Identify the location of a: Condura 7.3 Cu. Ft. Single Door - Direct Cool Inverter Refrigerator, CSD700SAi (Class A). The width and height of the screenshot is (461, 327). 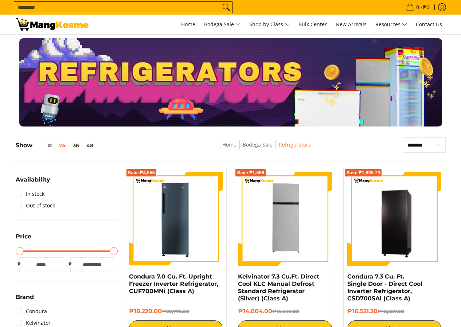
(385, 287).